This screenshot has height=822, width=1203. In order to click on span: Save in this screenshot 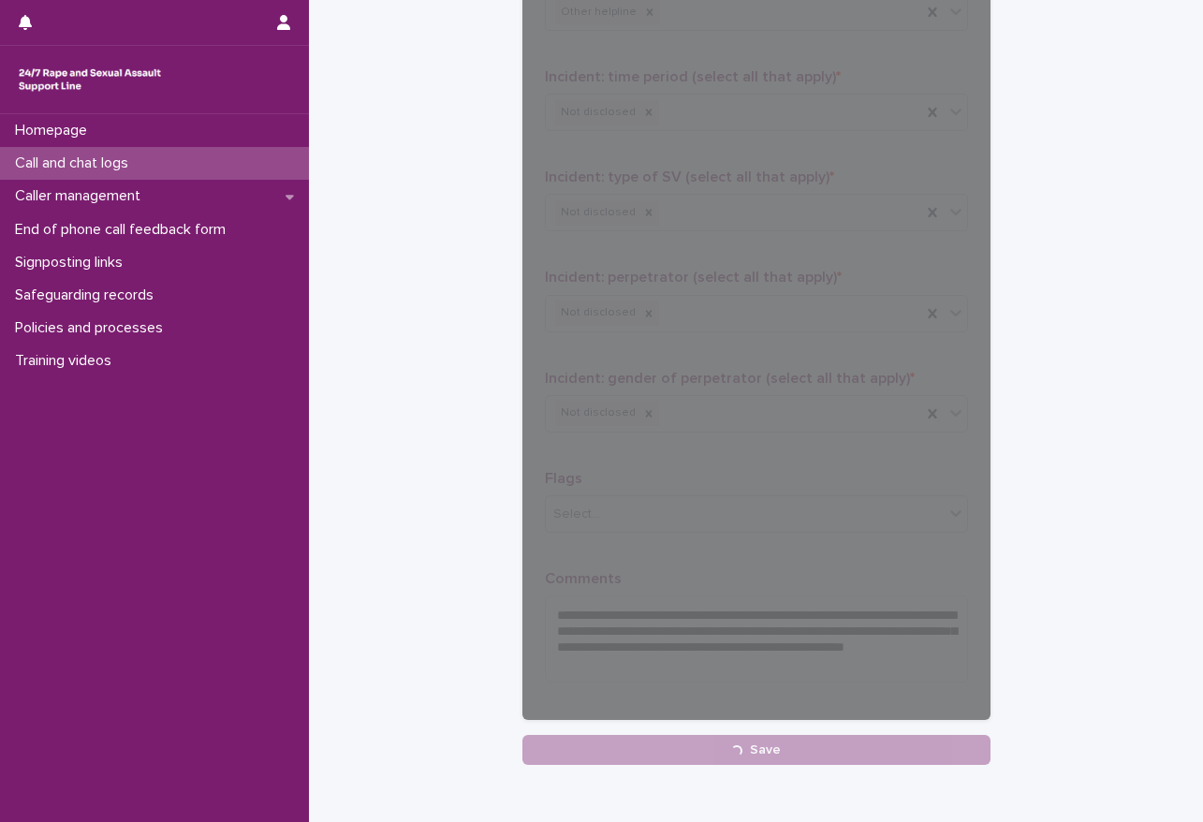, I will do `click(765, 750)`.